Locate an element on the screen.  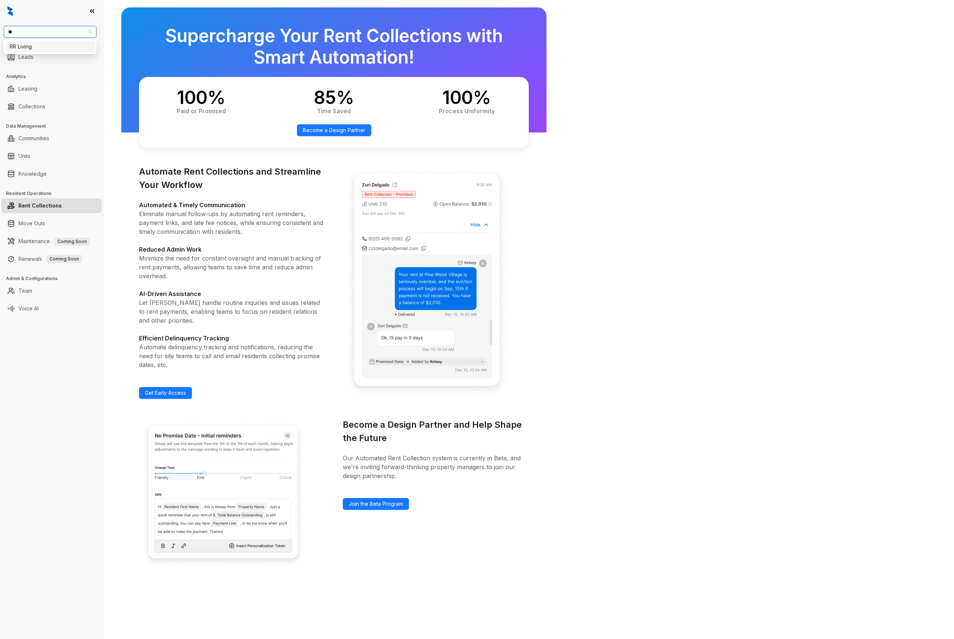
li: Move Outs is located at coordinates (51, 223).